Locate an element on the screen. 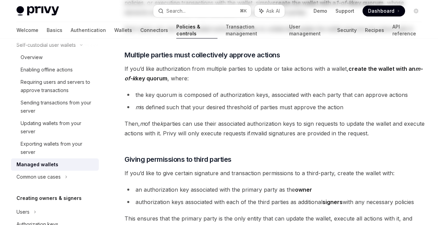 The height and width of the screenshot is (225, 438). a: User management is located at coordinates (308, 30).